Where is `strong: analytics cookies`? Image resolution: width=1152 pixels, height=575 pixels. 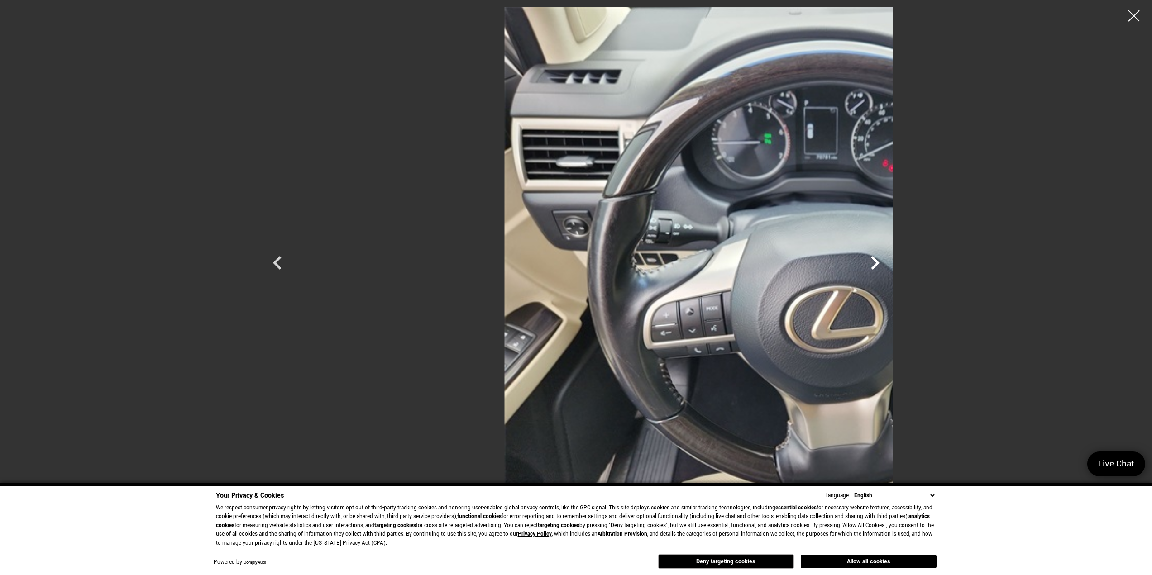
strong: analytics cookies is located at coordinates (572, 521).